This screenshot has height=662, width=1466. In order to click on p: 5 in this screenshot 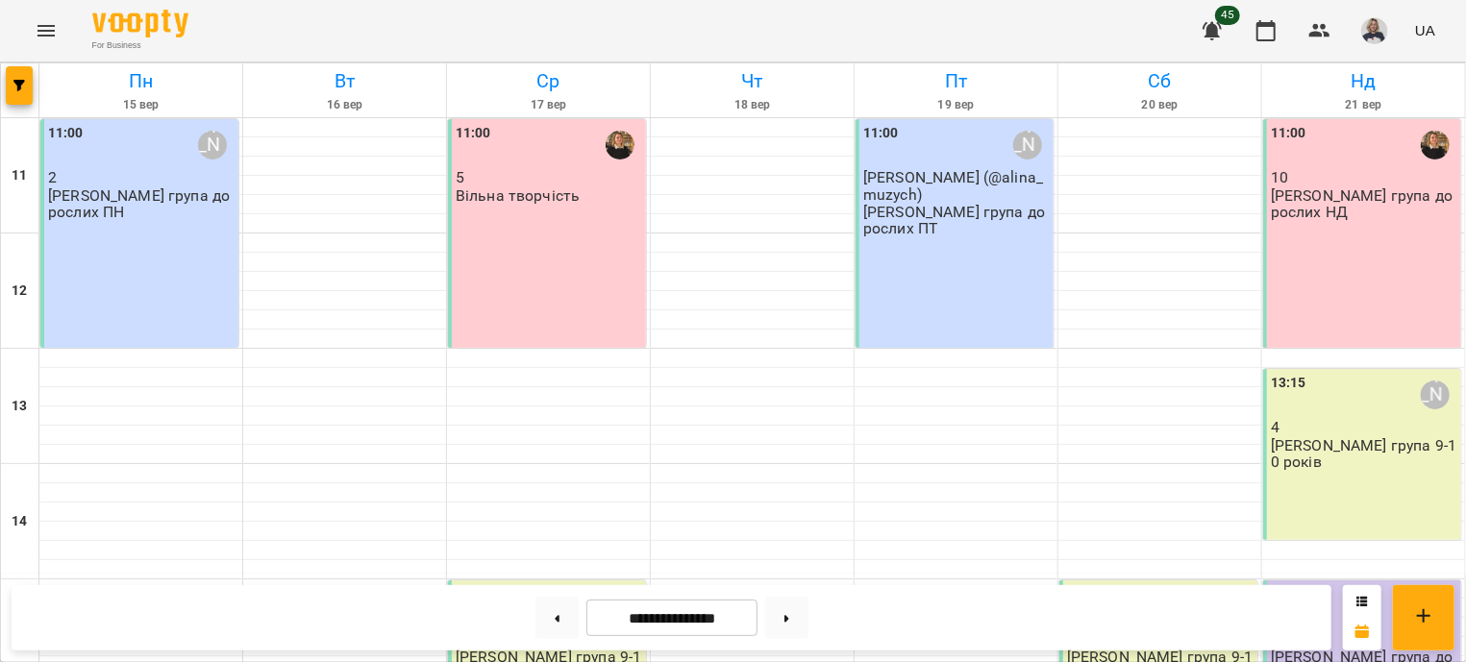, I will do `click(549, 177)`.